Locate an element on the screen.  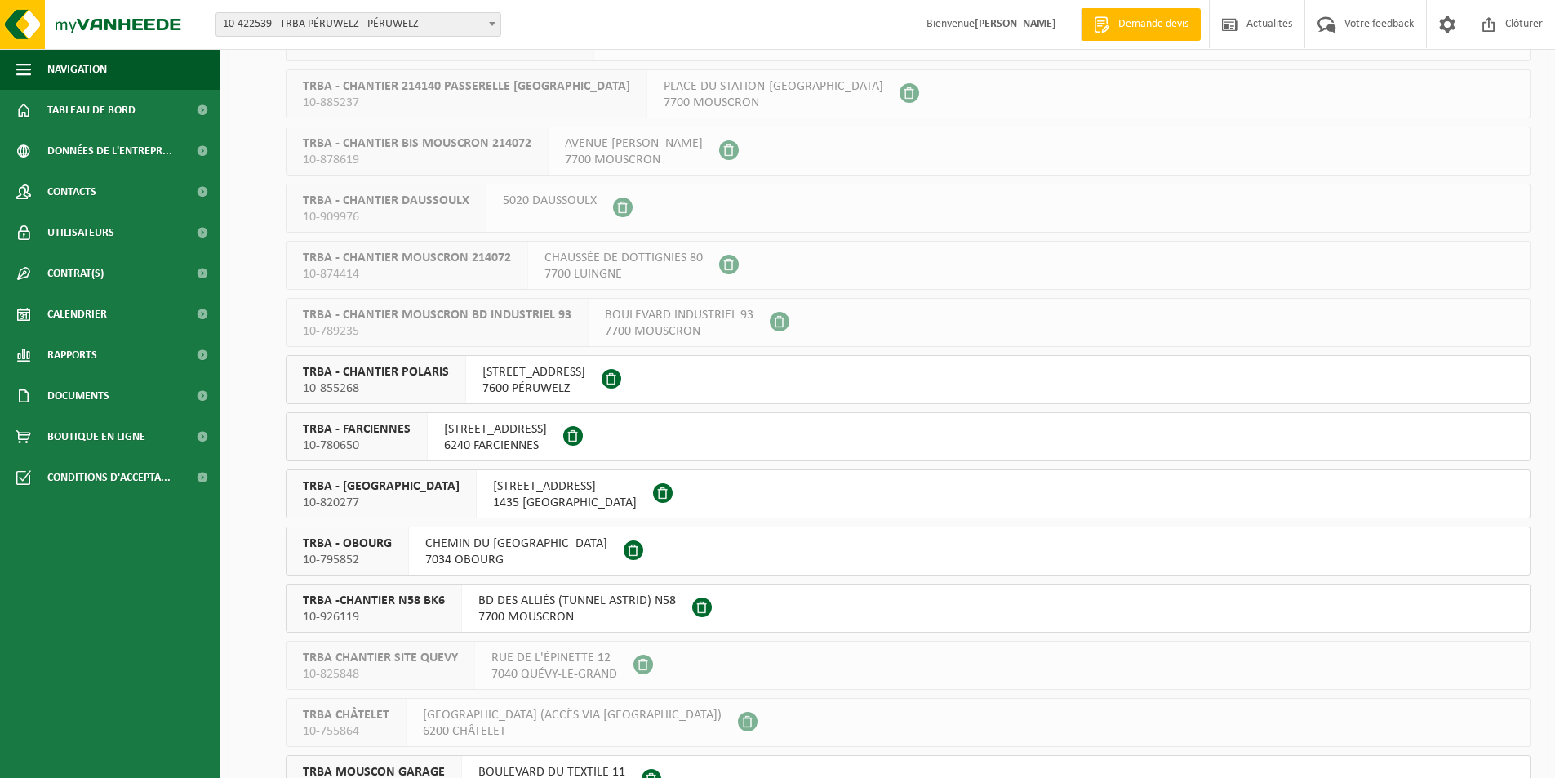
span: TRBA - CHANTIER BIS MOUSCRON 214072 is located at coordinates (417, 144).